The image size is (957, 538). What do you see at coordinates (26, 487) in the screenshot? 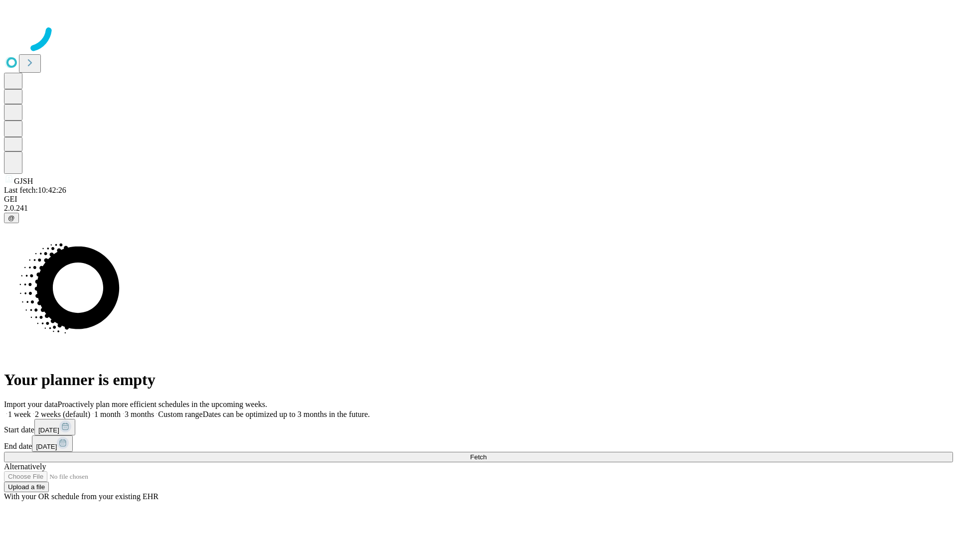
I see `button: Upload a file` at bounding box center [26, 487].